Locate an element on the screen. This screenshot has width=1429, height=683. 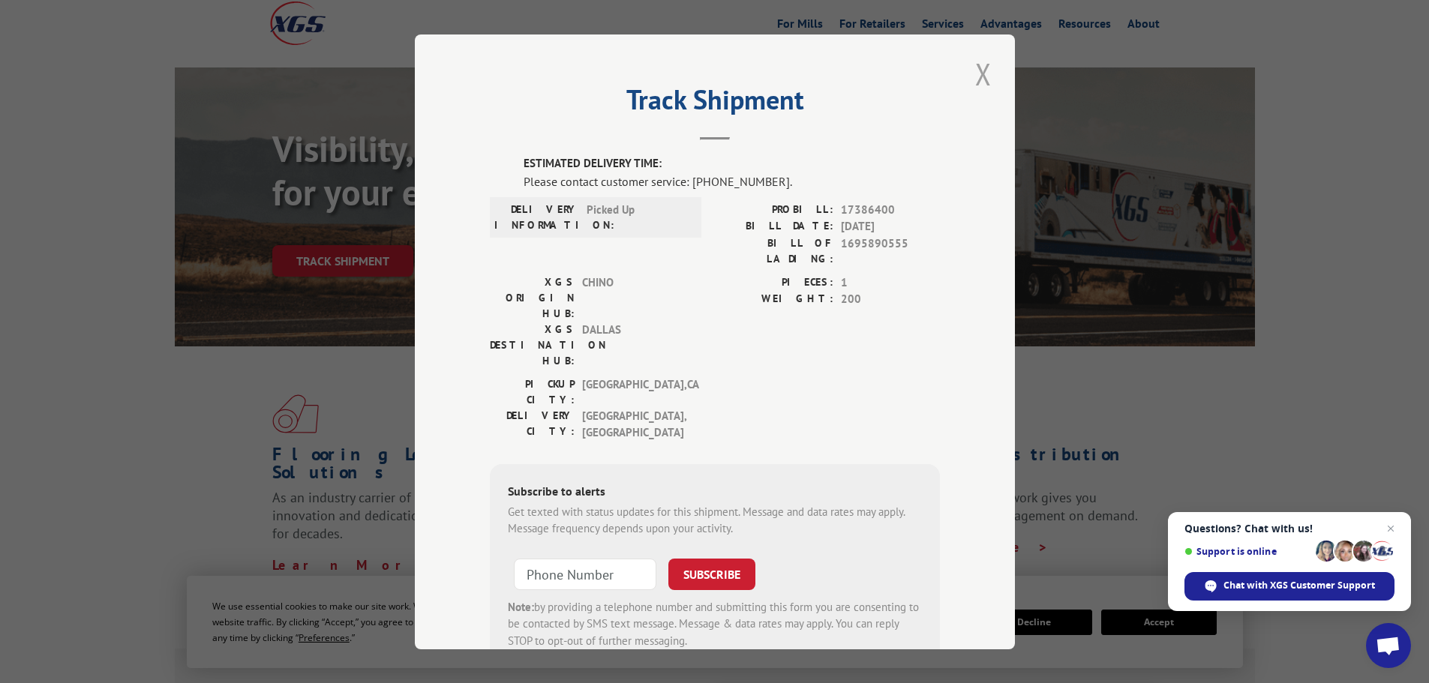
span: Questions? Chat with us! is located at coordinates (1289, 529).